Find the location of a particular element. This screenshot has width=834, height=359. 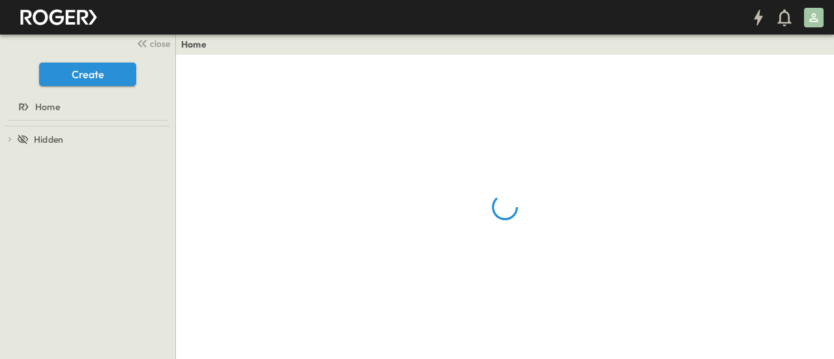

span: Hidden is located at coordinates (48, 139).